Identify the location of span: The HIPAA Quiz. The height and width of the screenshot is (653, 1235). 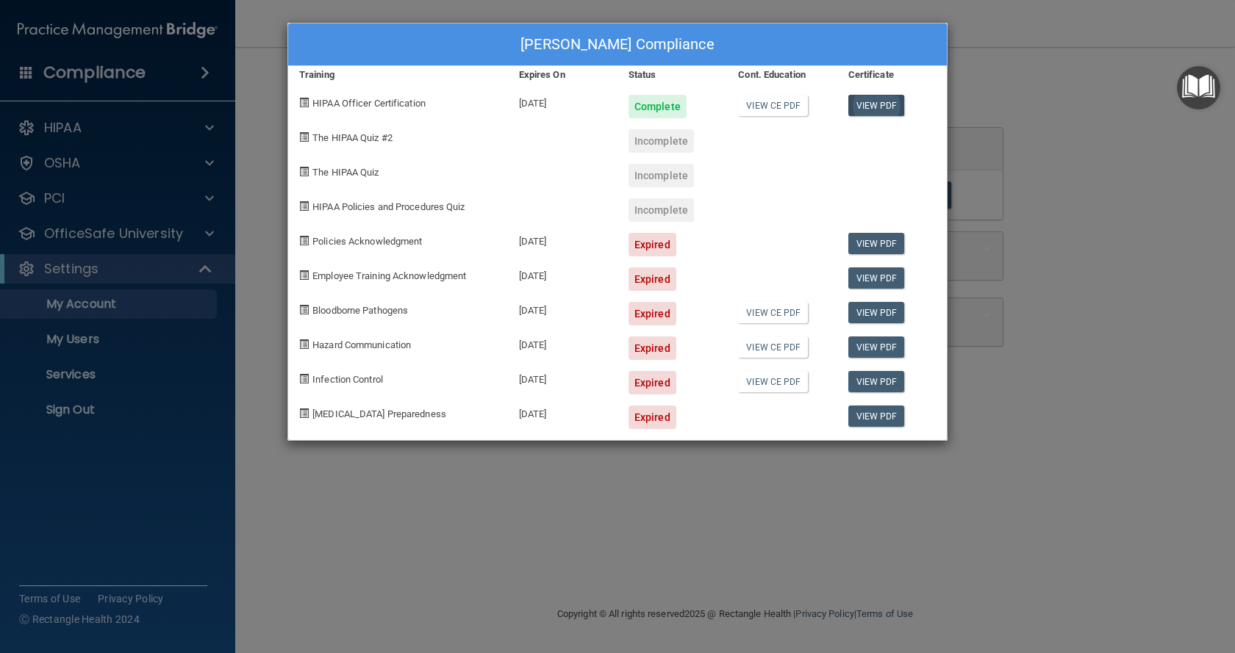
(345, 172).